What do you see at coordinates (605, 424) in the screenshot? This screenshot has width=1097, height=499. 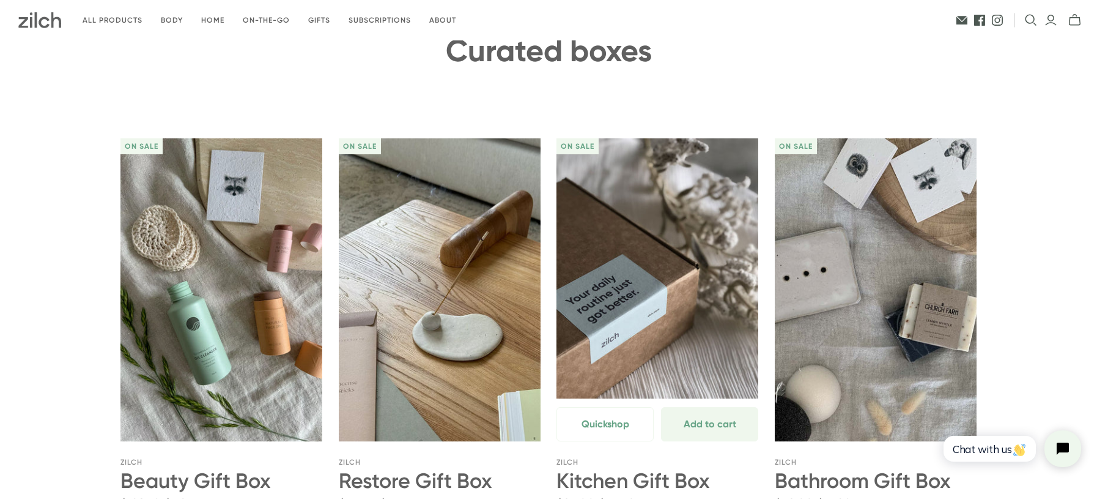 I see `button: Quickshop` at bounding box center [605, 424].